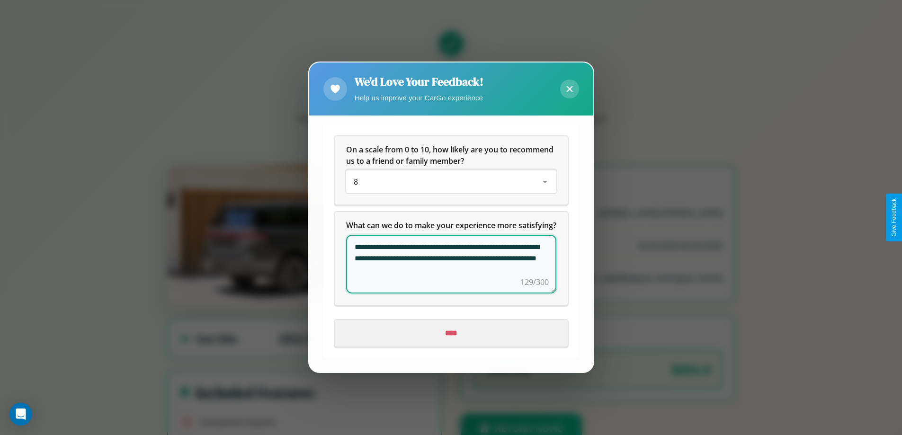 The width and height of the screenshot is (902, 435). What do you see at coordinates (451, 226) in the screenshot?
I see `span: What can we do to make your experience more satisfying?` at bounding box center [451, 226].